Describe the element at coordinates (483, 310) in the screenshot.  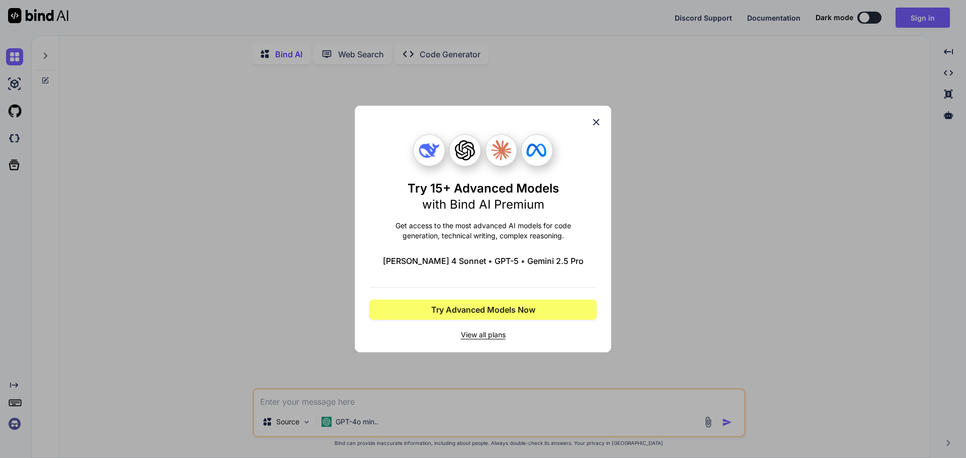
I see `span: Try Advanced Models Now` at that location.